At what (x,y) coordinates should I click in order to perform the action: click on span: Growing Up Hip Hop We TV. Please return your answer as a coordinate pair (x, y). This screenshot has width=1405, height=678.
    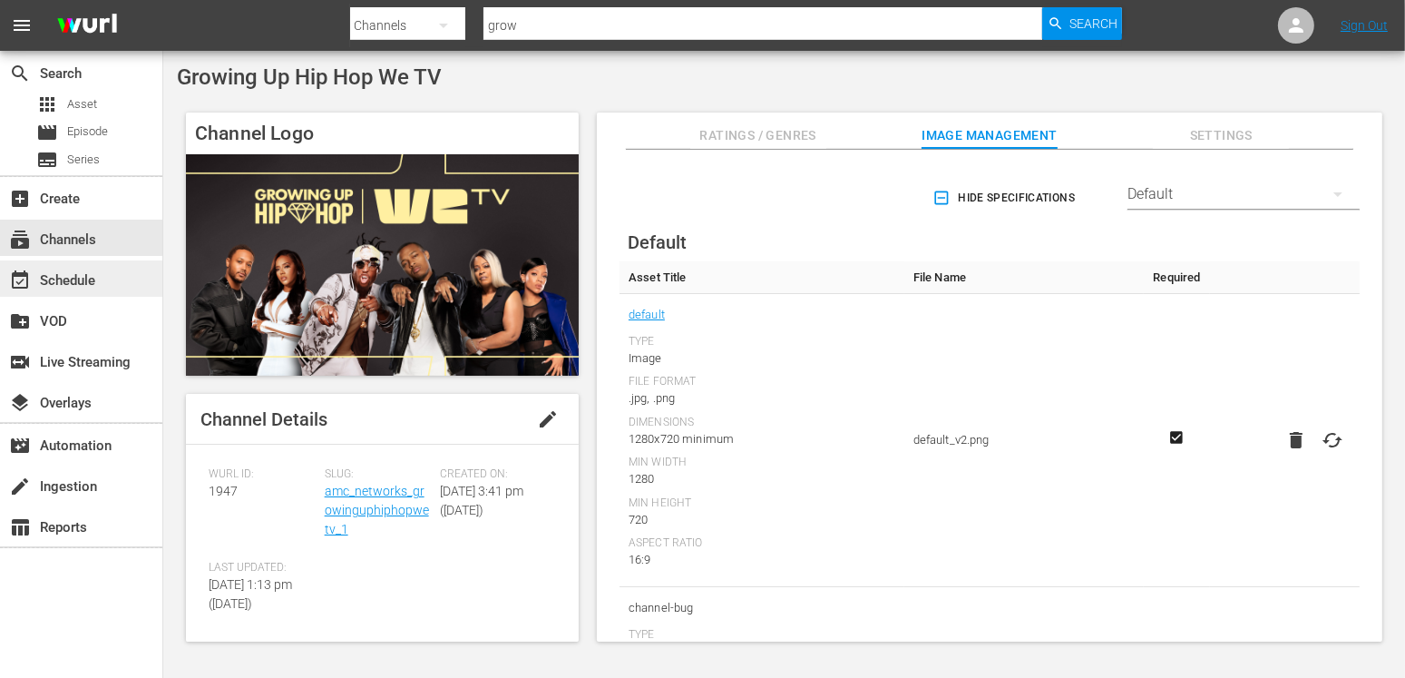
    Looking at the image, I should click on (309, 77).